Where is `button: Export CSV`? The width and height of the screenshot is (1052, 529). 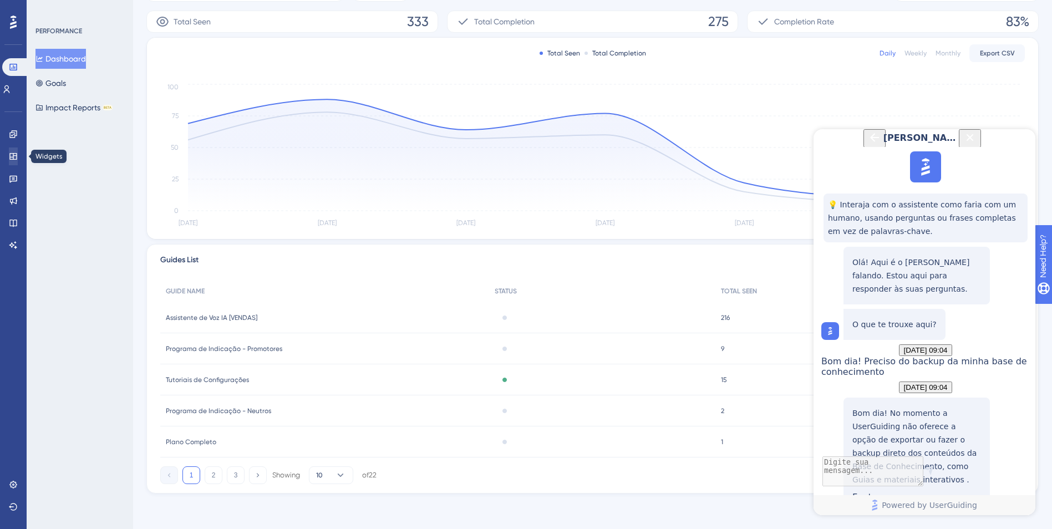
button: Export CSV is located at coordinates (997, 53).